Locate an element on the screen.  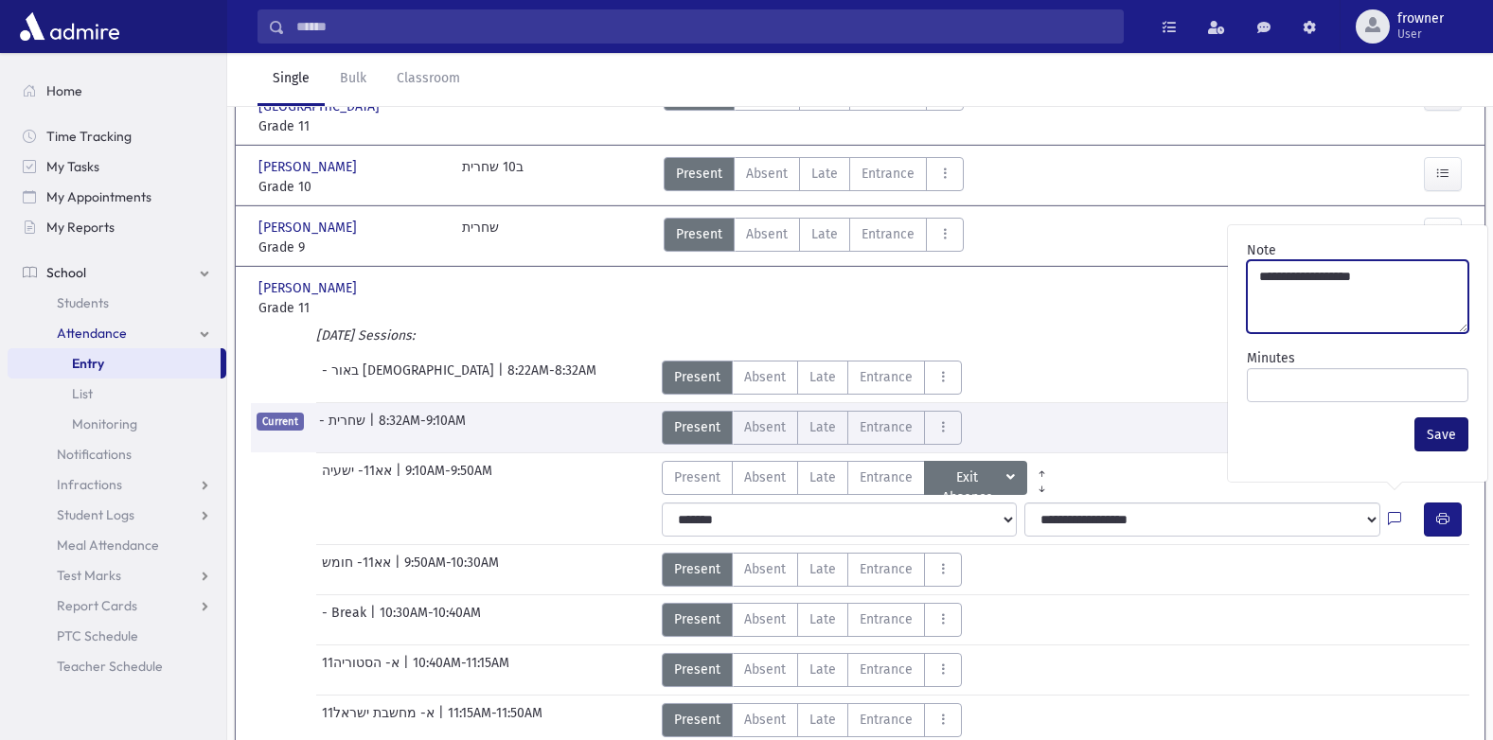
input: Search is located at coordinates (703, 27).